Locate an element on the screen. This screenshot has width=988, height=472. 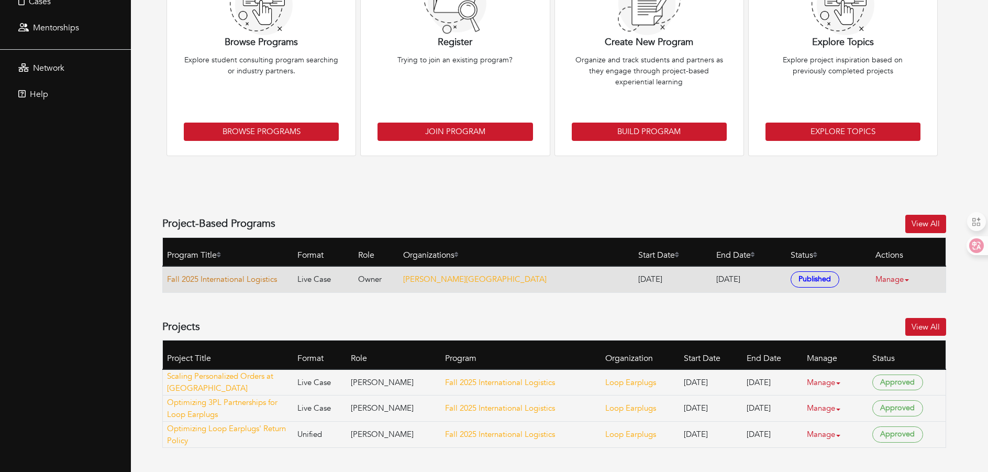
th: Status is located at coordinates (906, 354).